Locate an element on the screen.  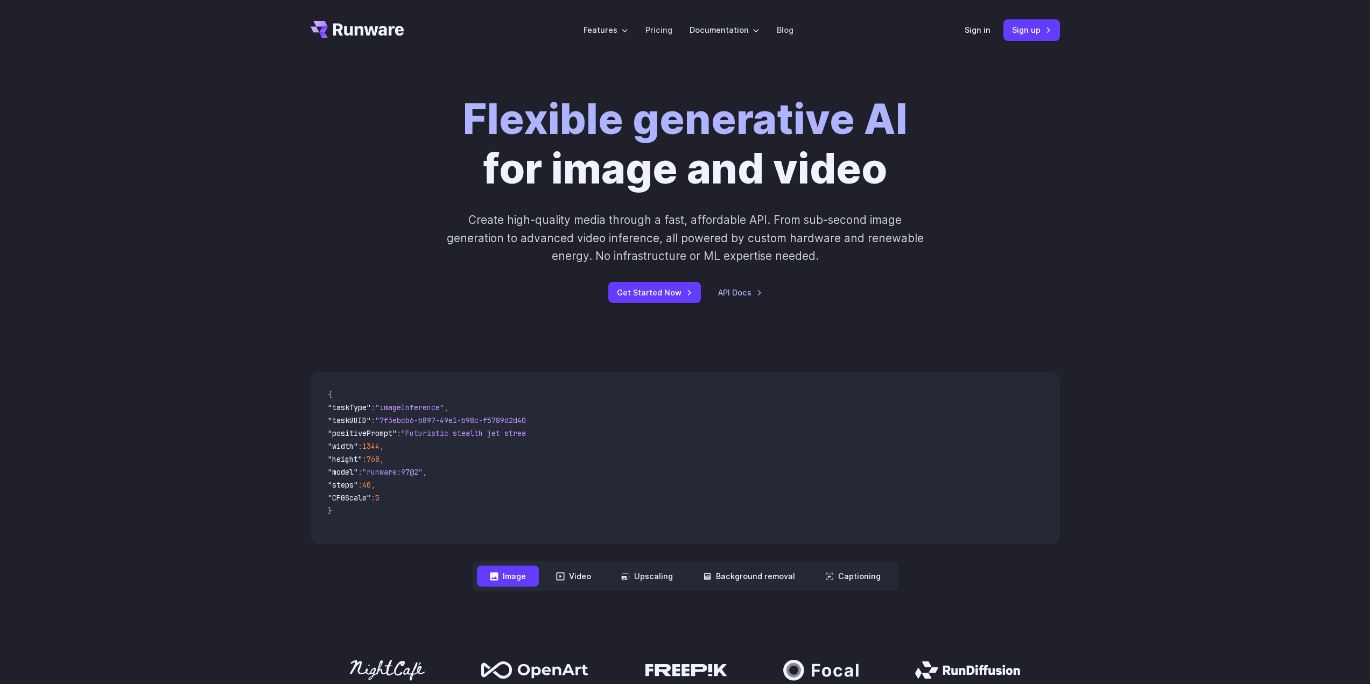
span: 5 is located at coordinates (377, 498).